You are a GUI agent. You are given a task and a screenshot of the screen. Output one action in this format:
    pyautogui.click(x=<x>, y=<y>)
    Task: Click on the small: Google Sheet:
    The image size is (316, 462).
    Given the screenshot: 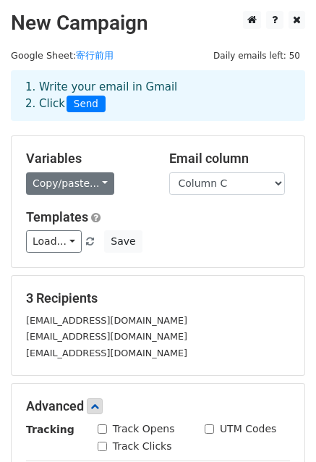 What is the action you would take?
    pyautogui.click(x=62, y=55)
    